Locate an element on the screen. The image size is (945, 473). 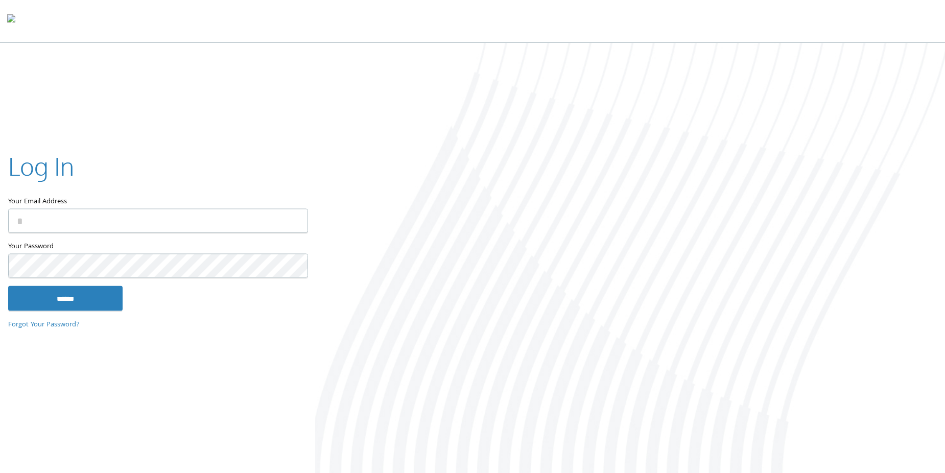
h2: Log In is located at coordinates (41, 166).